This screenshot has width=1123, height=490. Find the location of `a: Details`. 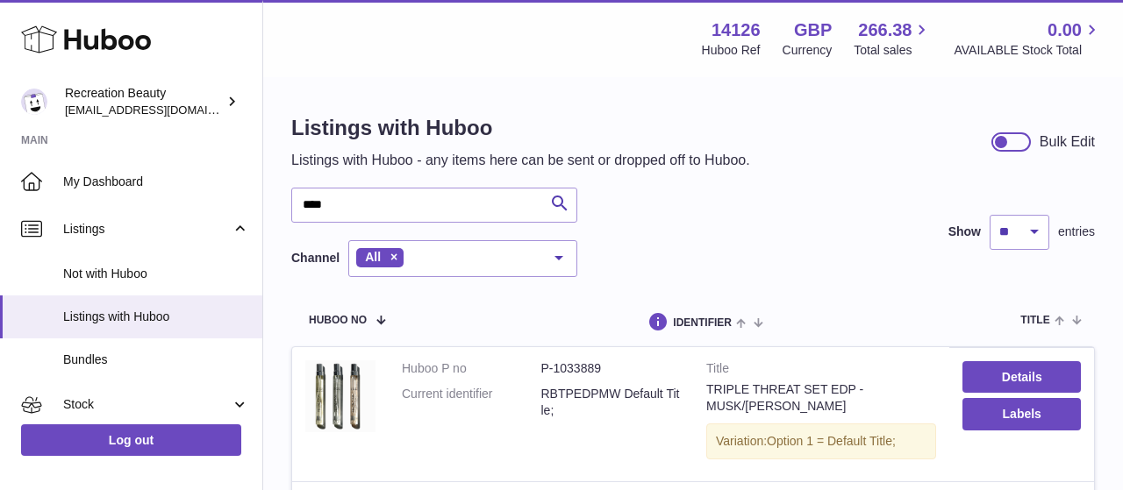

a: Details is located at coordinates (1021, 377).